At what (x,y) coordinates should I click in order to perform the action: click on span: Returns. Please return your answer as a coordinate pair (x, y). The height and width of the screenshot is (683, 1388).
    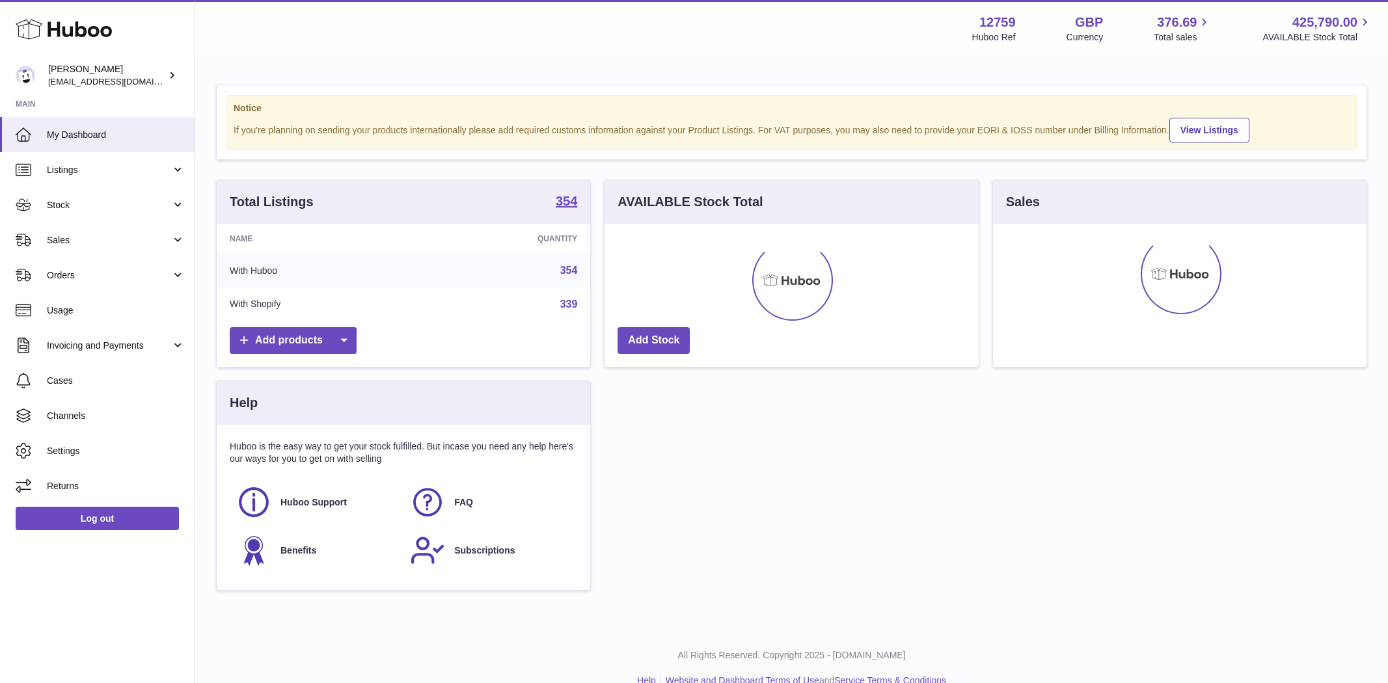
    Looking at the image, I should click on (116, 486).